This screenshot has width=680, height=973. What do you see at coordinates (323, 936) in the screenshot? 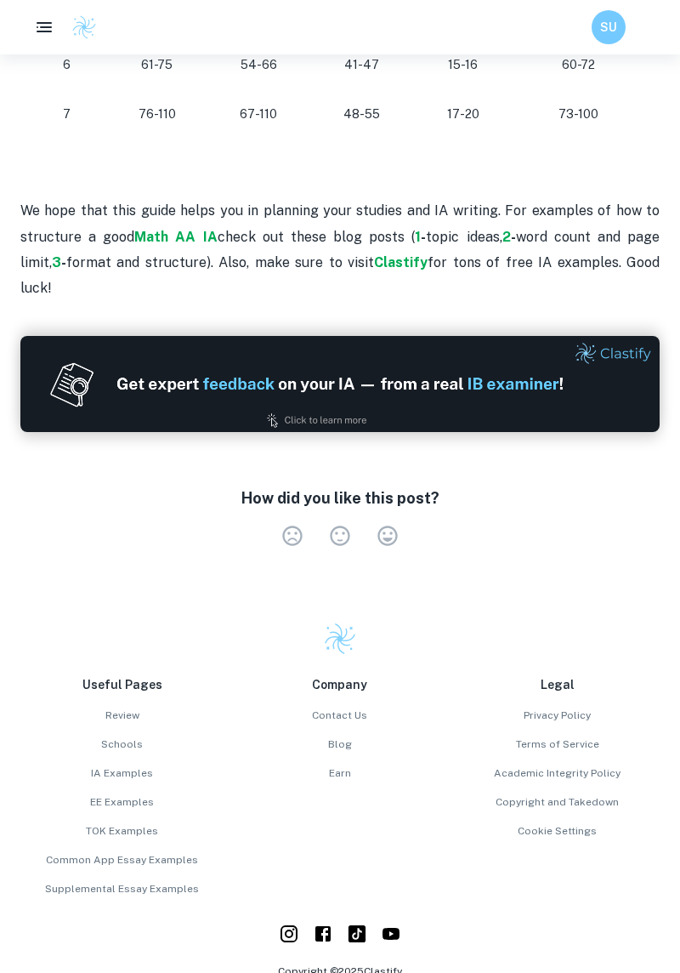
I see `a: Facebook` at bounding box center [323, 936].